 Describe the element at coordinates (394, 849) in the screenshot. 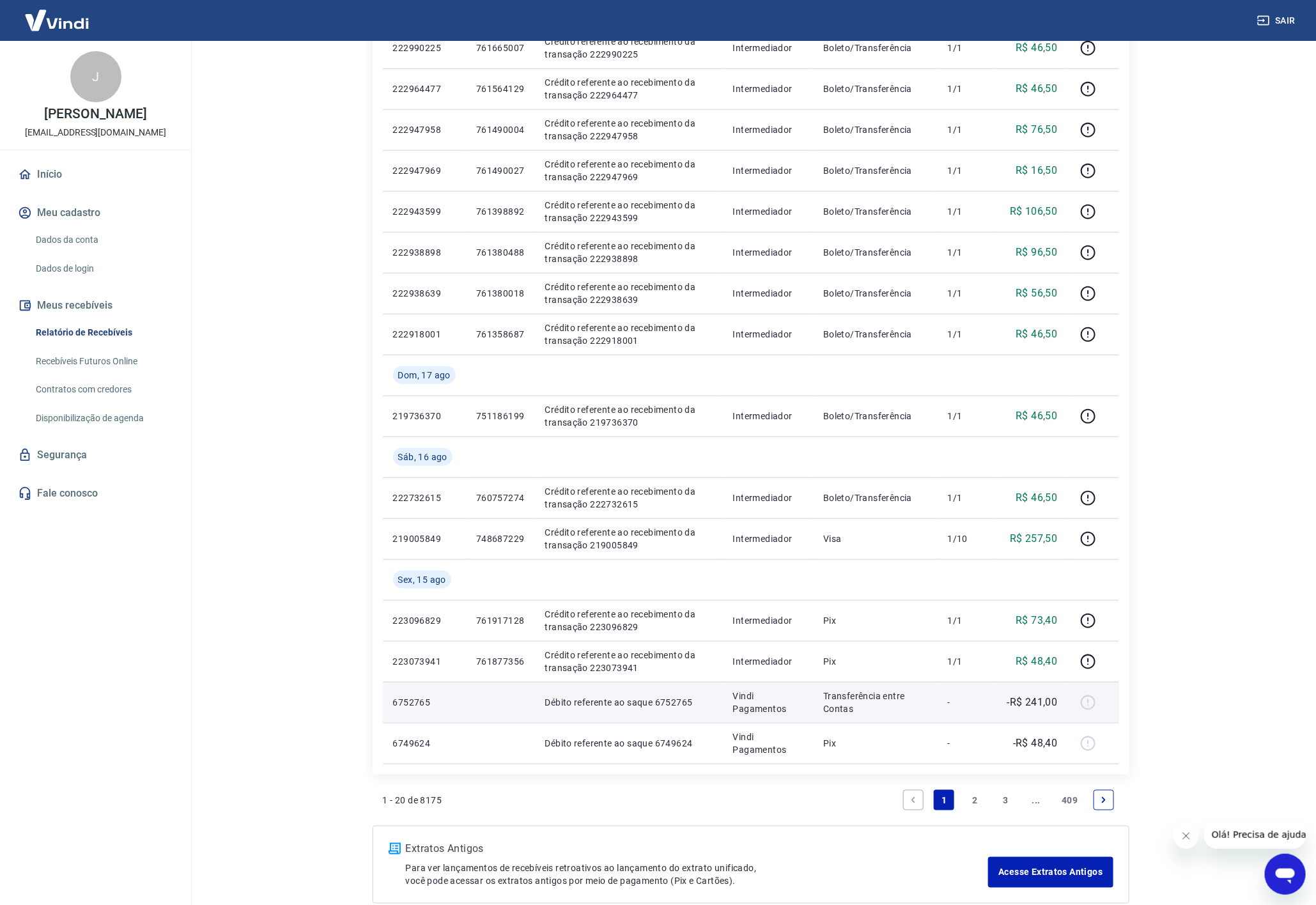

I see `img: ícone` at that location.